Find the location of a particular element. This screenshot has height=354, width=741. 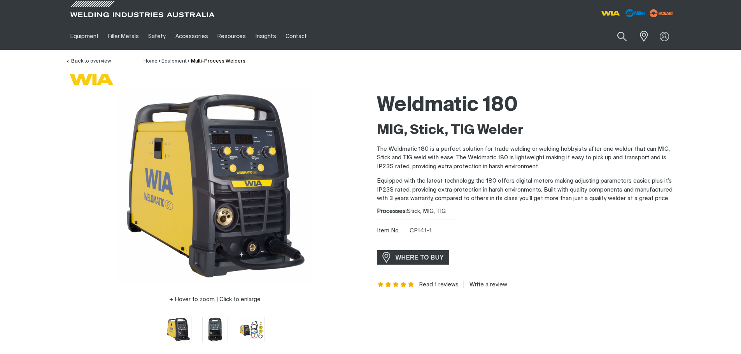

a: Back to overview of Multi-Process Welders is located at coordinates (88, 61).